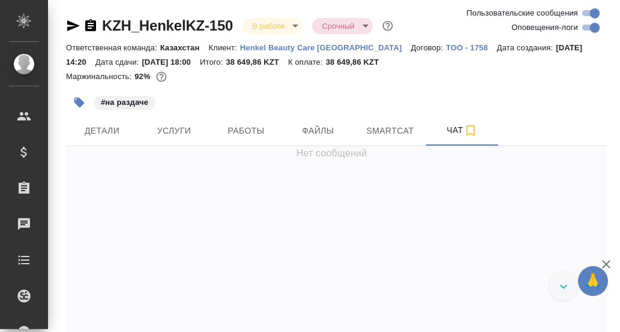 The width and height of the screenshot is (620, 332). What do you see at coordinates (246, 131) in the screenshot?
I see `span: Работы` at bounding box center [246, 131].